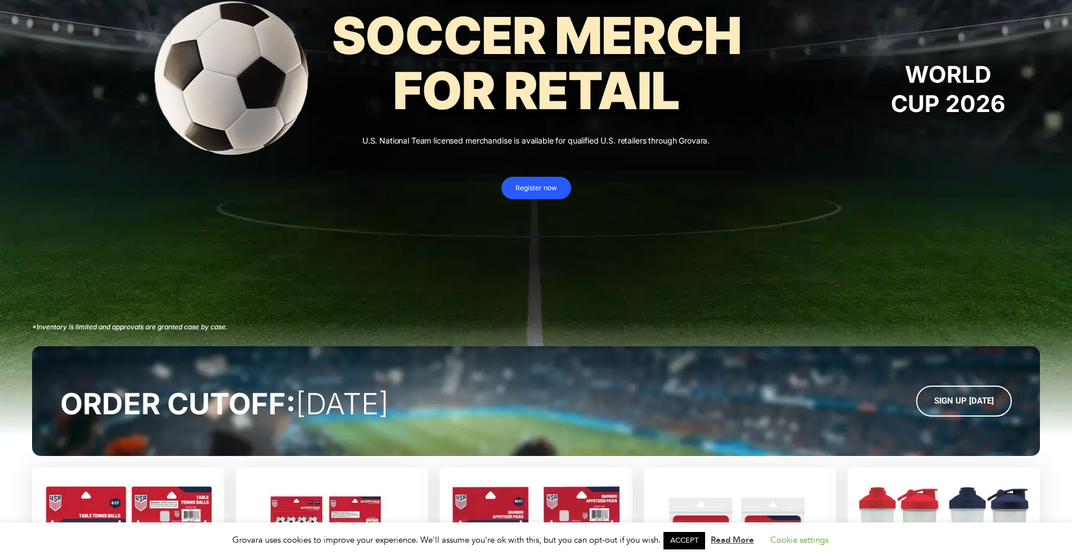 The image size is (1072, 559). I want to click on a: Cookie settings, so click(799, 540).